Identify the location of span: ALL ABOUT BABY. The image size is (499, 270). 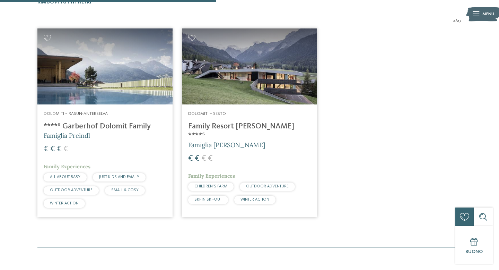
(65, 177).